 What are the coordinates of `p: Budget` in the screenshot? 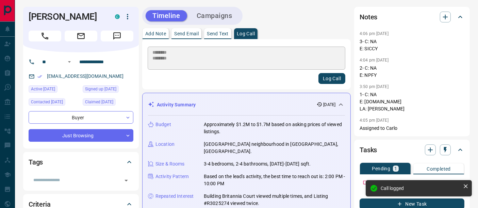 It's located at (163, 125).